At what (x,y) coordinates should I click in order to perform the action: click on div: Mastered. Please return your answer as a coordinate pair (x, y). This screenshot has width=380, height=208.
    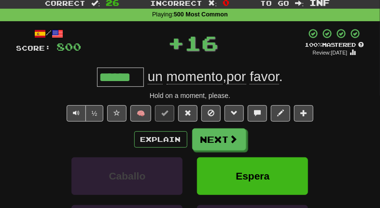
    Looking at the image, I should click on (334, 45).